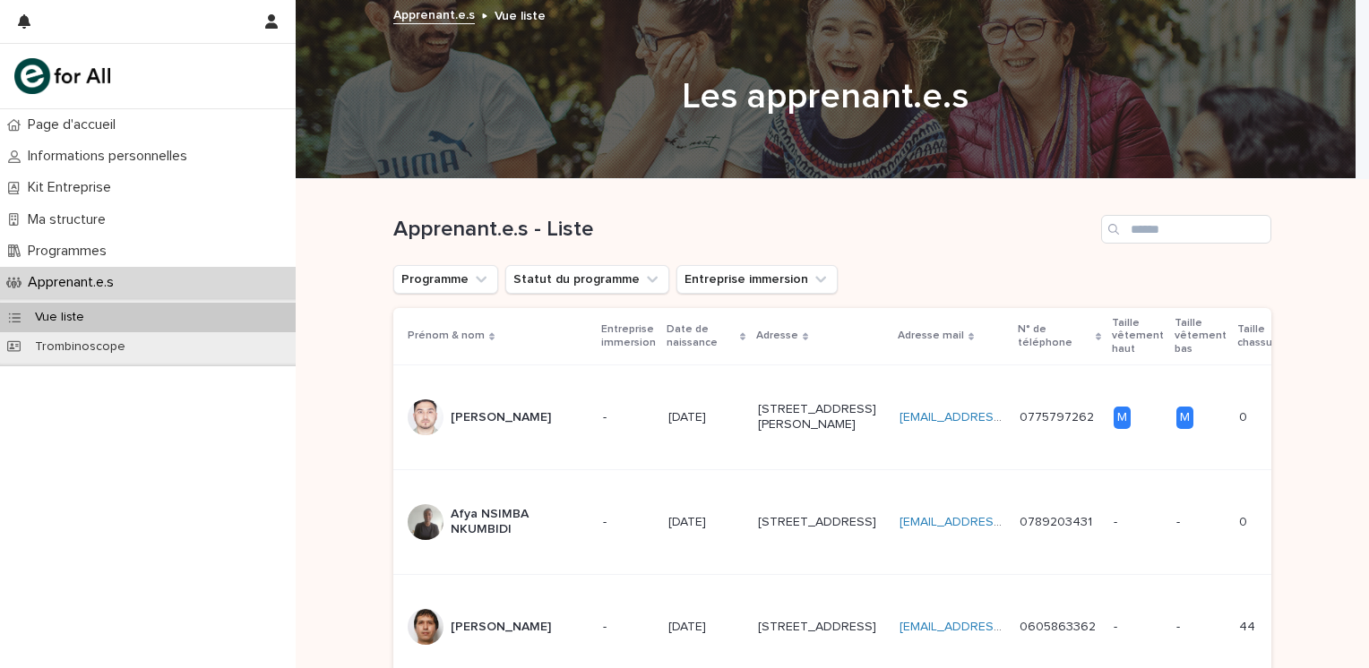  I want to click on p: 44, so click(1249, 625).